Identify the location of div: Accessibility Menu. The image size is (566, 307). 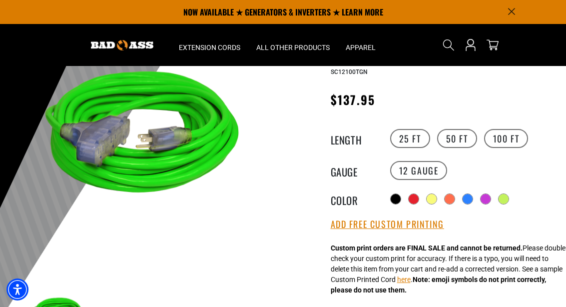
(17, 289).